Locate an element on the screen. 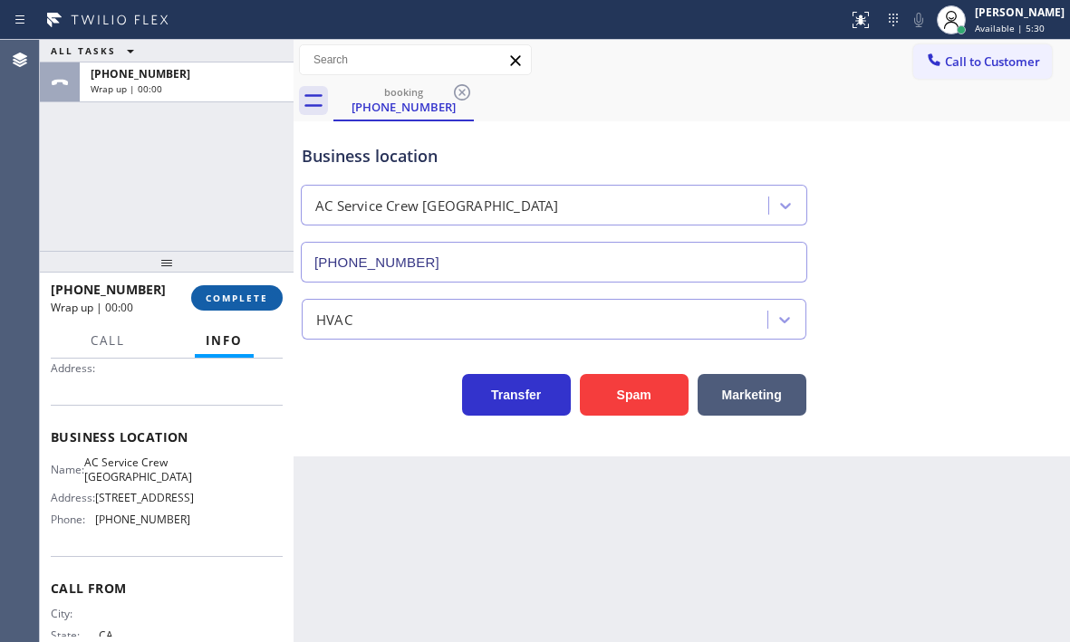  span: Name: is located at coordinates (67, 469).